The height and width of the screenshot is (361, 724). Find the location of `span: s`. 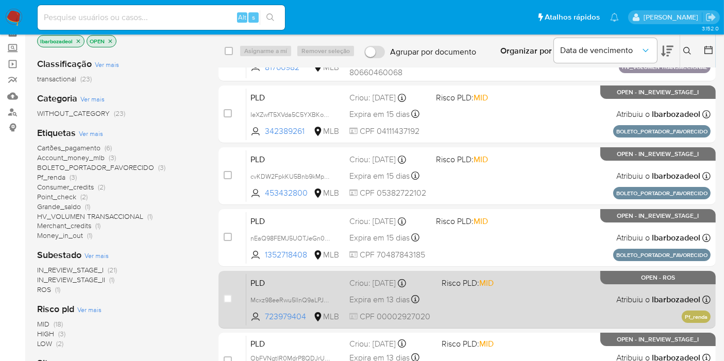

span: s is located at coordinates (253, 17).